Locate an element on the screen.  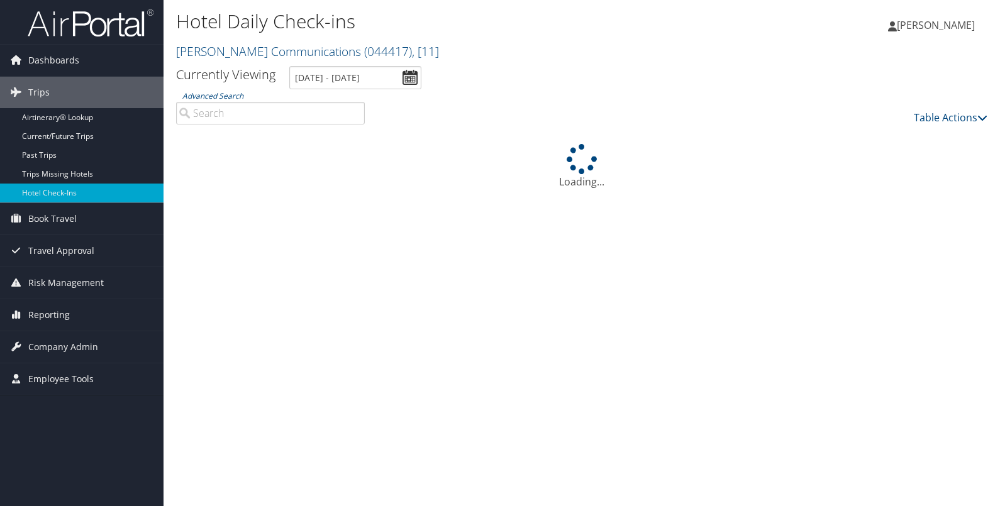
a: Advanced Search is located at coordinates (213, 96).